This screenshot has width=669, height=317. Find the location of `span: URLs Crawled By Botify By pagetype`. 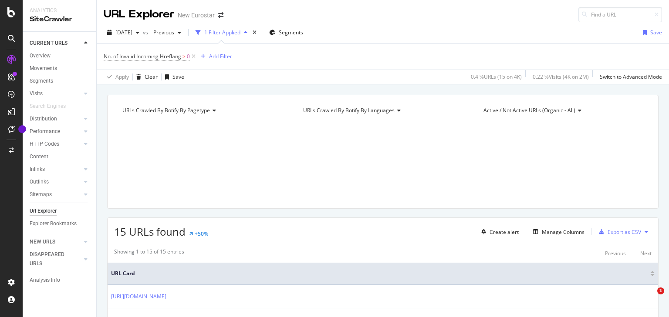

span: URLs Crawled By Botify By pagetype is located at coordinates (166, 110).